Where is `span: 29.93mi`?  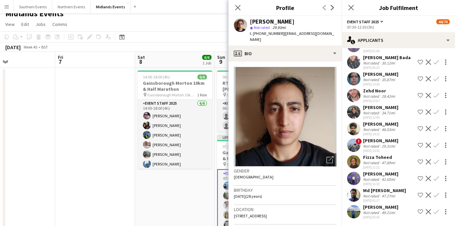
span: 29.93mi is located at coordinates (279, 27).